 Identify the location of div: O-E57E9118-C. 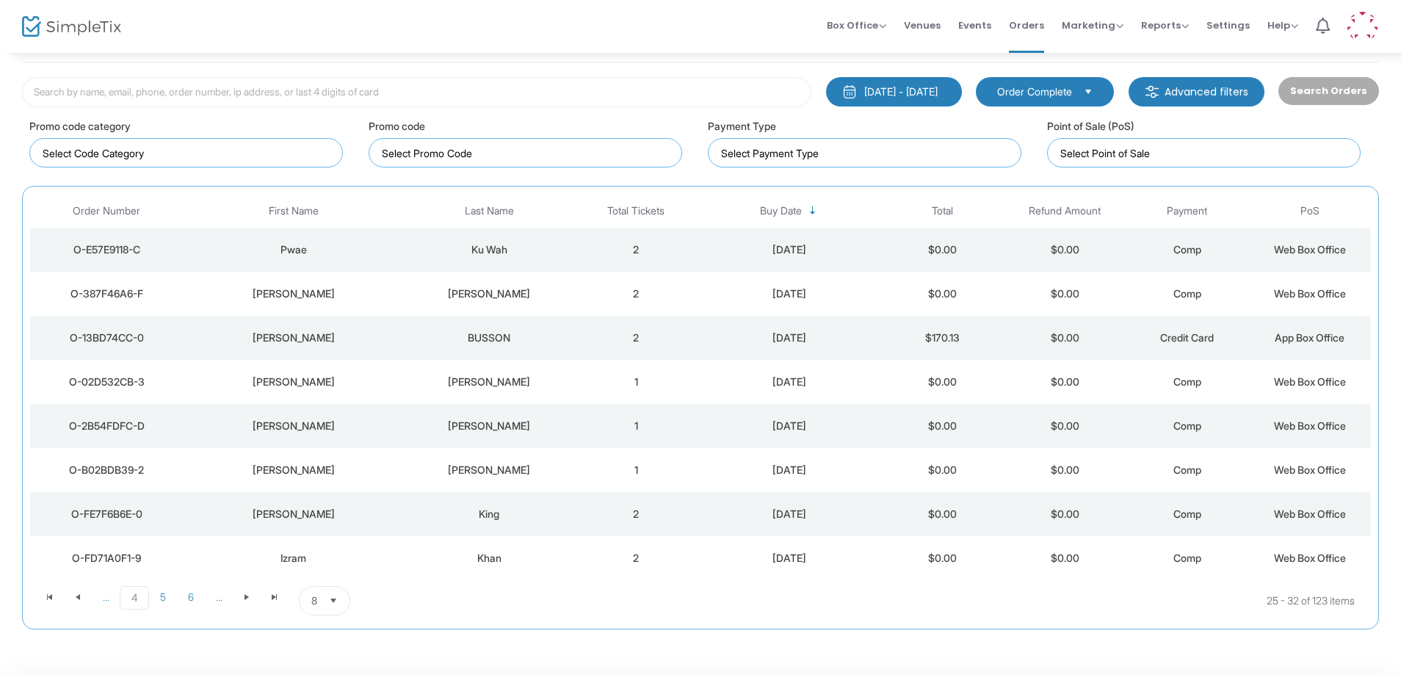
(106, 250).